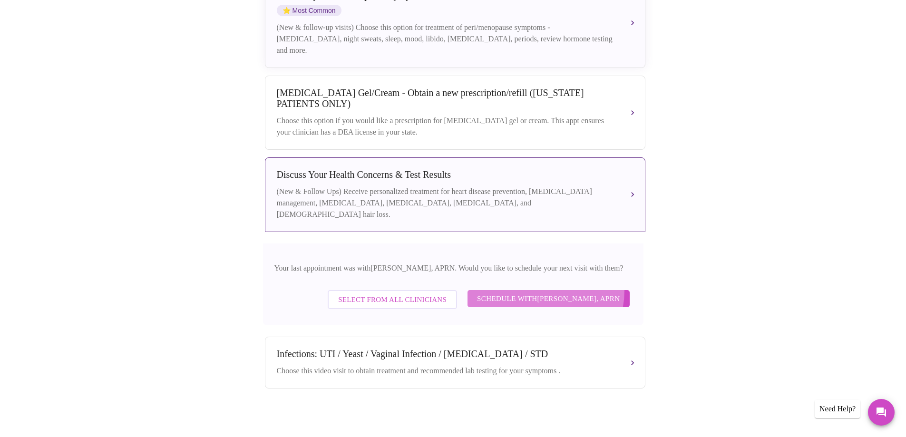  I want to click on span: Most Common, so click(309, 10).